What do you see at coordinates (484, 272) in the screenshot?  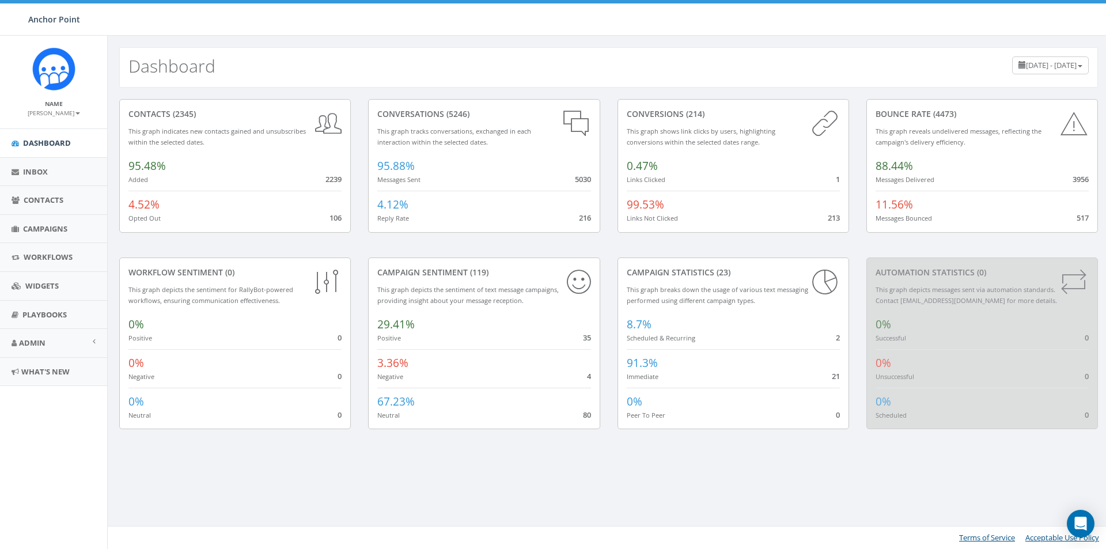 I see `div: Campaign Sentiment` at bounding box center [484, 272].